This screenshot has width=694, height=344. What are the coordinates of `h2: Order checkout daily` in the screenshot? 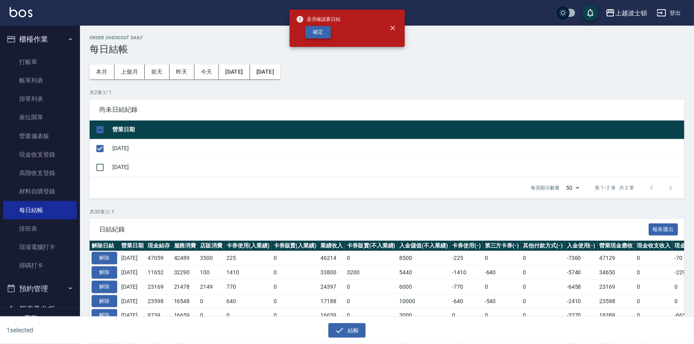 It's located at (387, 38).